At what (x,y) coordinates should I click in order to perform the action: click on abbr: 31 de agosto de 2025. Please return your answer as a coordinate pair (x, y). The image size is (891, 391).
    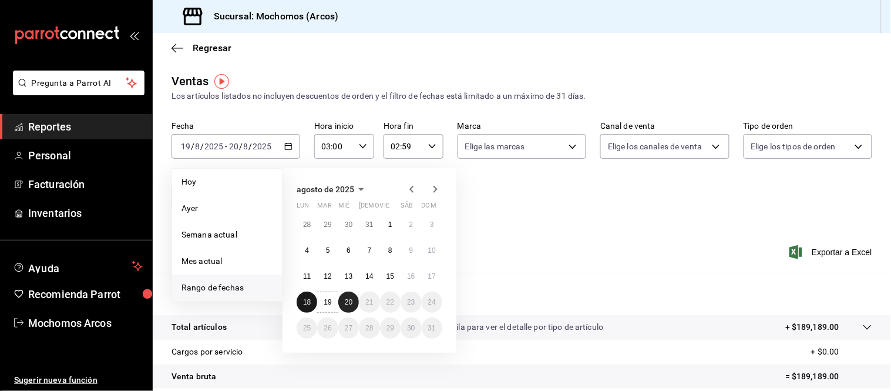
    Looking at the image, I should click on (432, 328).